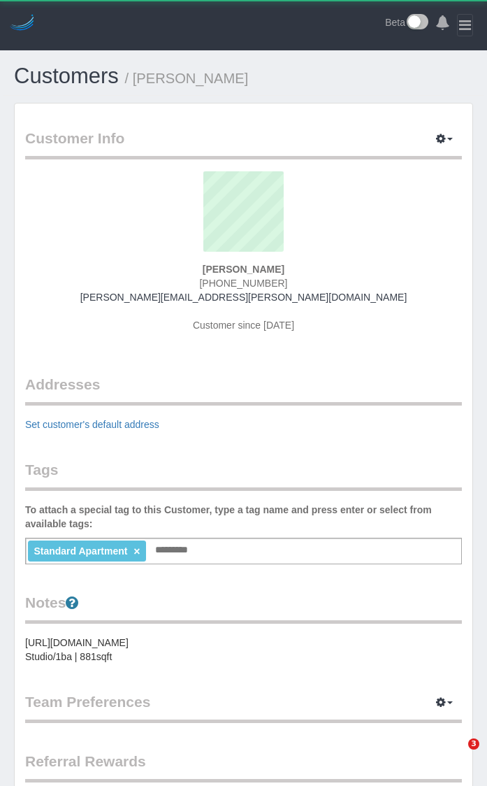 This screenshot has width=487, height=786. I want to click on label: To attach a special tag to this Customer, type a tag name and press enter or select from availabl..., so click(243, 517).